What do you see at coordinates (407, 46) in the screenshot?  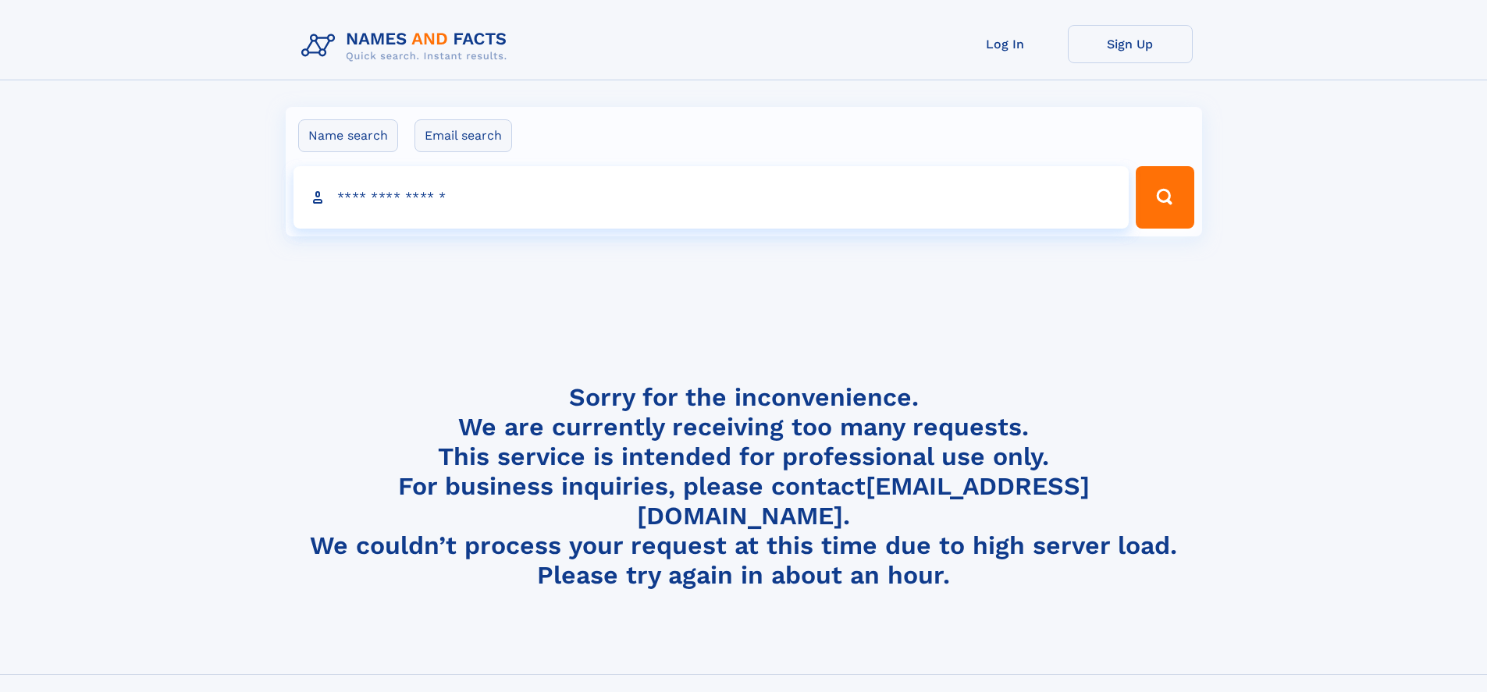 I see `img: Logo Names and Facts` at bounding box center [407, 46].